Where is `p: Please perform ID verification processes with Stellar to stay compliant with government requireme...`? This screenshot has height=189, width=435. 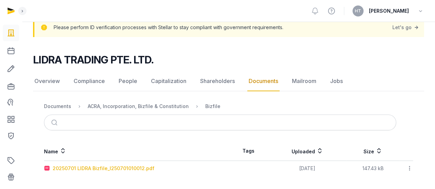 p: Please perform ID verification processes with Stellar to stay compliant with government requireme... is located at coordinates (168, 27).